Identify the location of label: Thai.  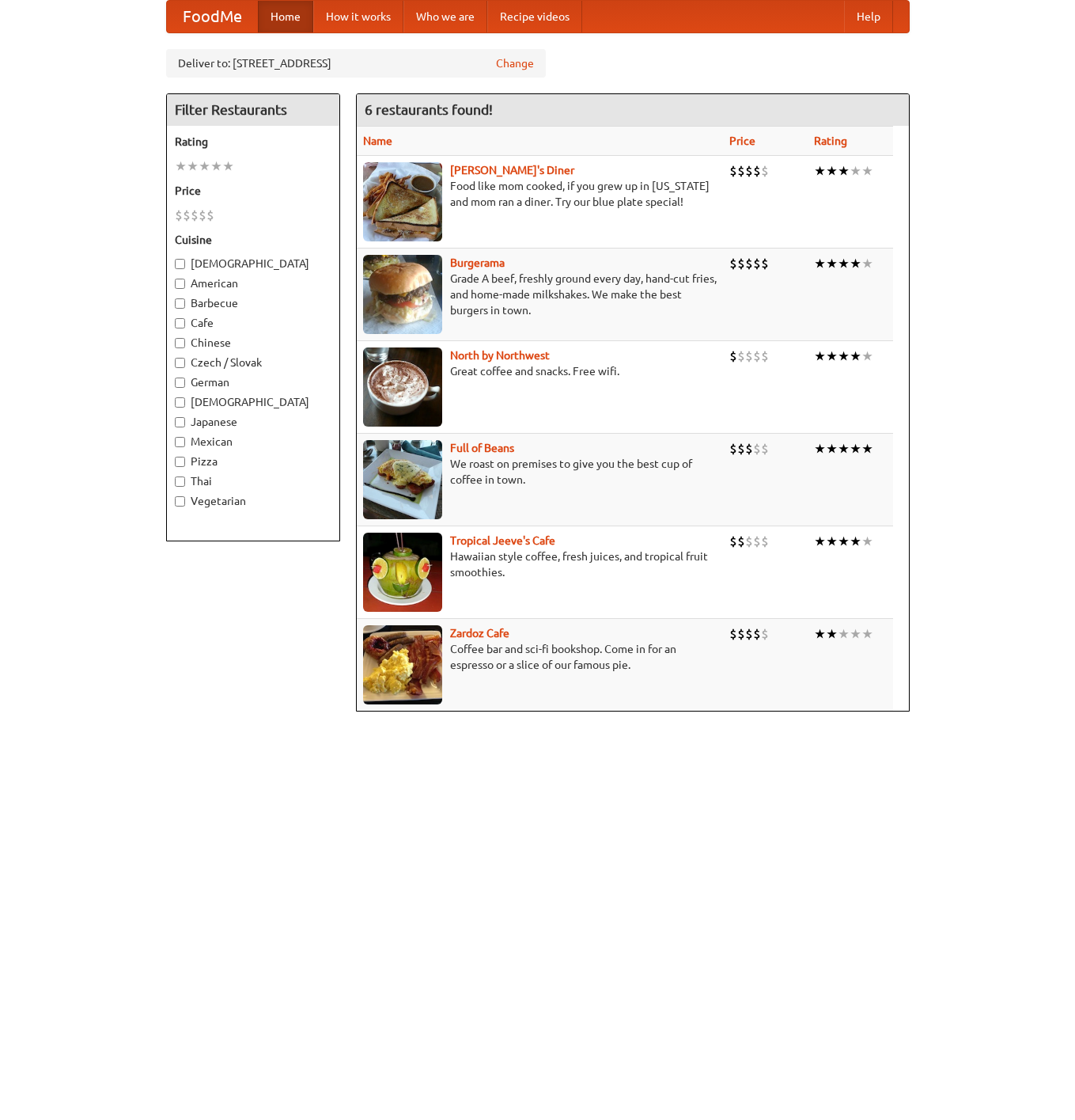
(253, 481).